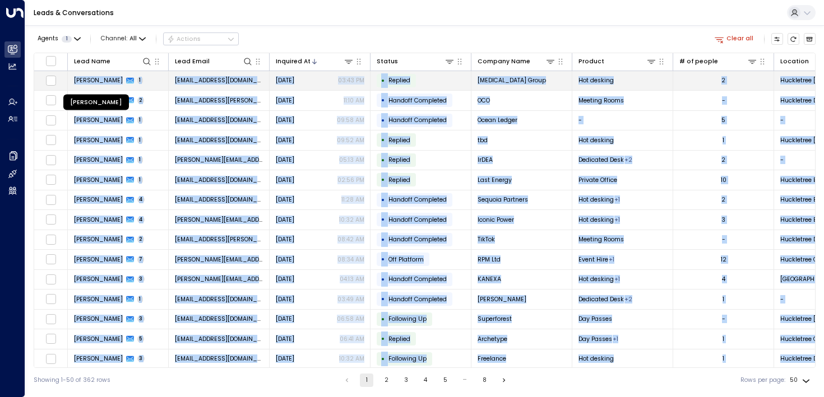 Image resolution: width=824 pixels, height=397 pixels. What do you see at coordinates (351, 259) in the screenshot?
I see `p: 08:34 AM` at bounding box center [351, 259].